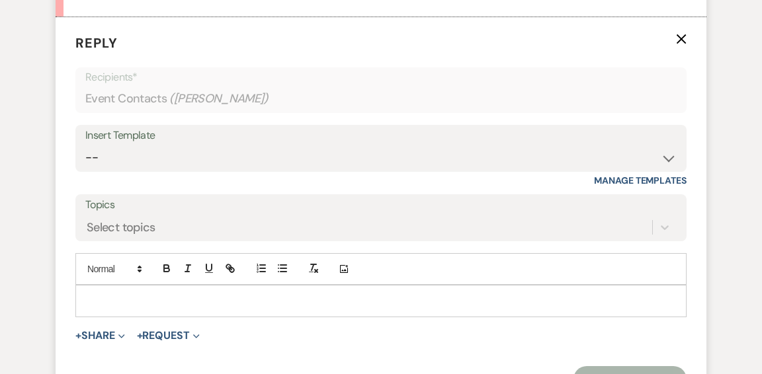 This screenshot has width=762, height=374. Describe the element at coordinates (381, 77) in the screenshot. I see `p: Recipients*` at that location.